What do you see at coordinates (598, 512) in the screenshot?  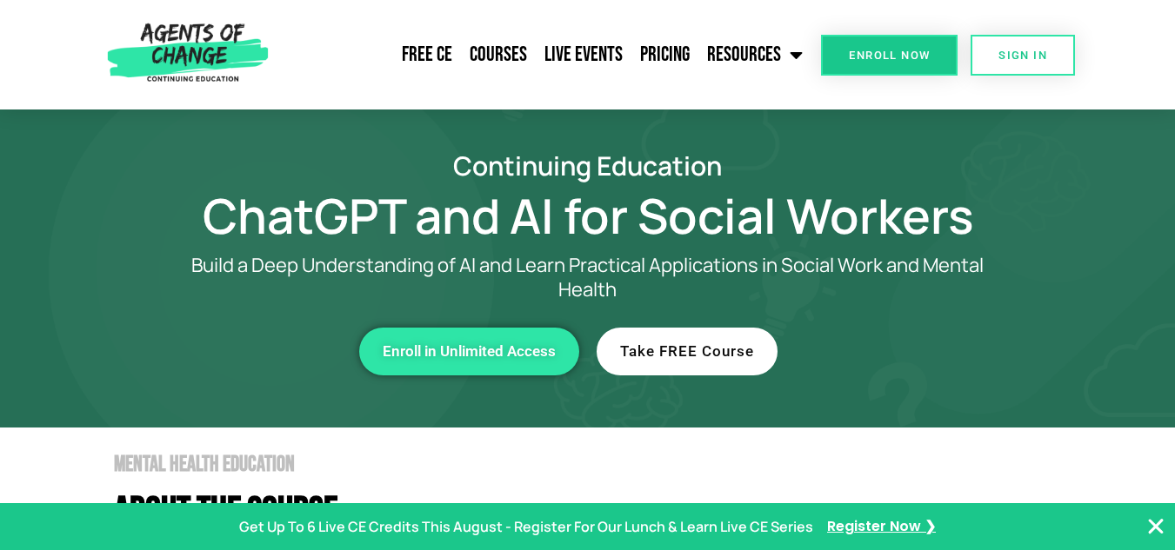 I see `h4: About The Course` at bounding box center [598, 512].